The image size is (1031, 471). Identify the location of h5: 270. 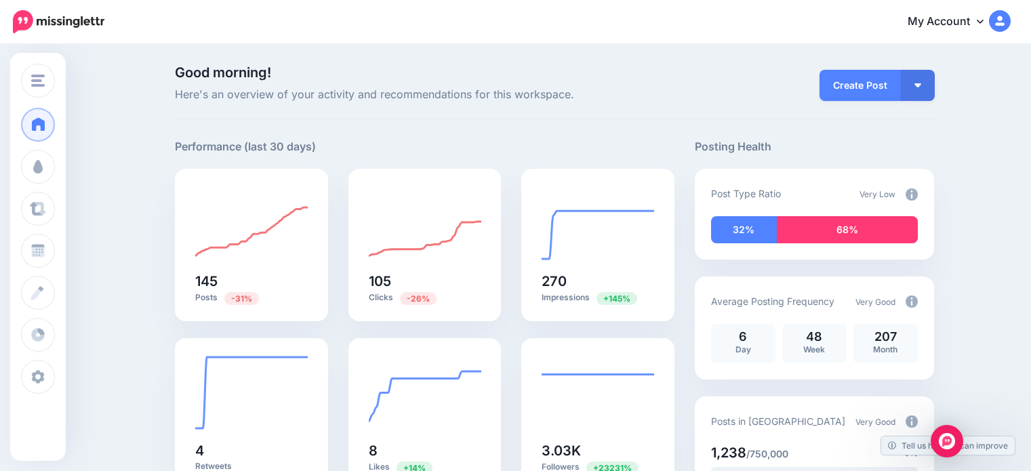
(598, 281).